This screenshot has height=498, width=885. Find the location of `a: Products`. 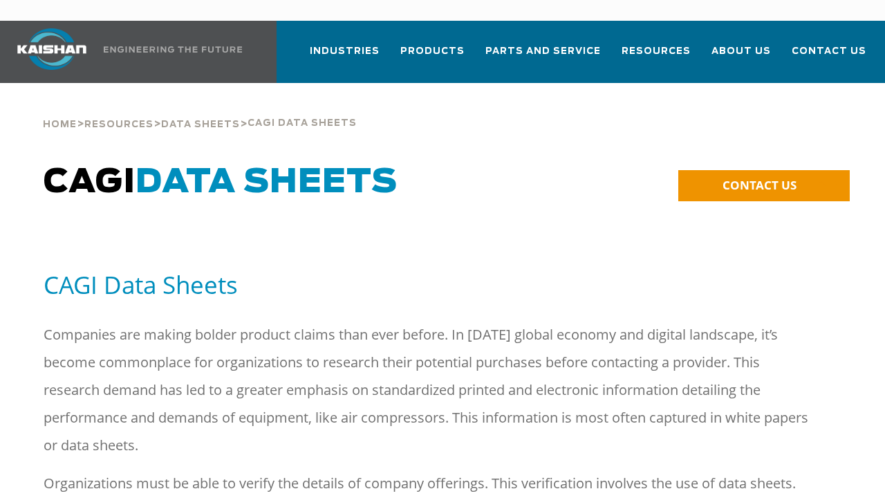

a: Products is located at coordinates (432, 57).